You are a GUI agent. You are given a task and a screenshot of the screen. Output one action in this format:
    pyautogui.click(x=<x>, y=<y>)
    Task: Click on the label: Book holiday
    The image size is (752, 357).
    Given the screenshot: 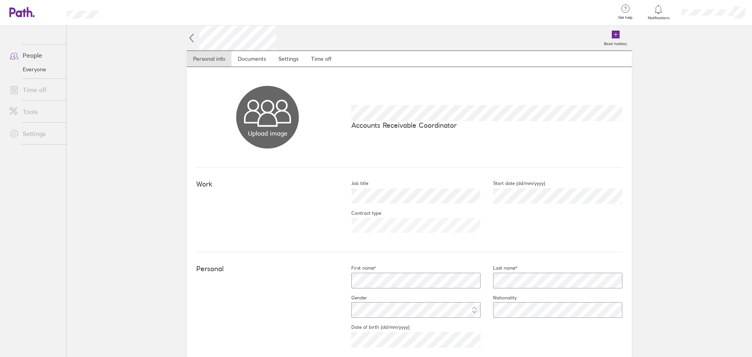 What is the action you would take?
    pyautogui.click(x=615, y=43)
    